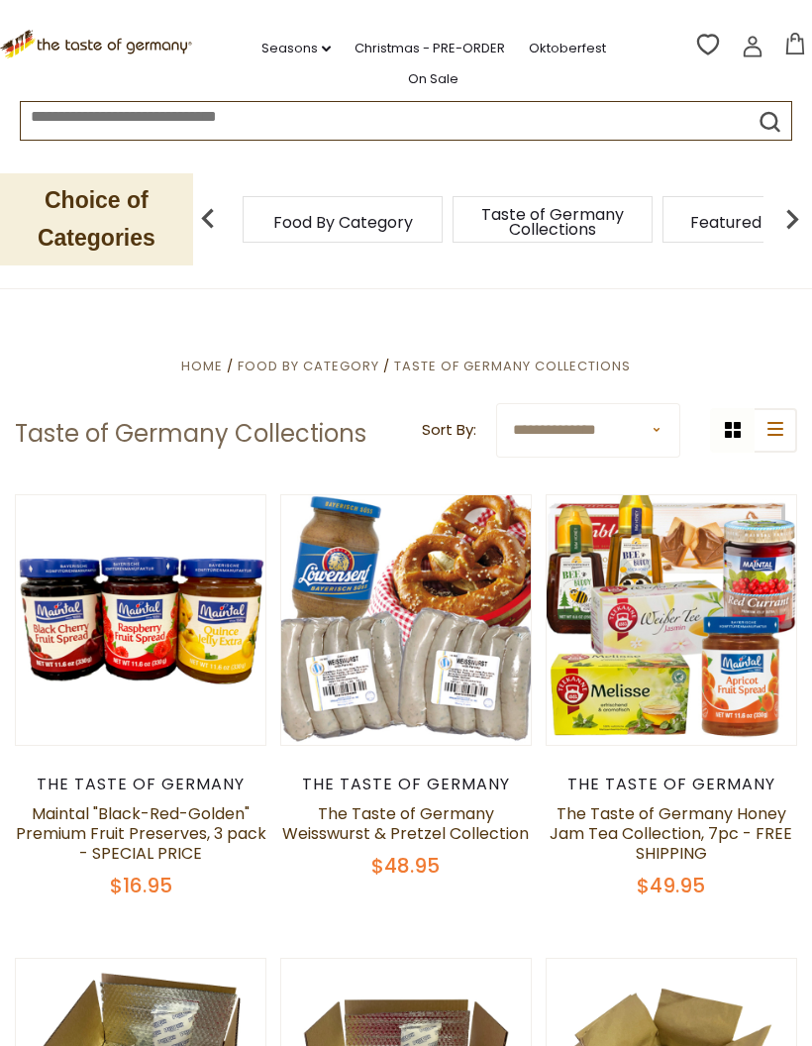  What do you see at coordinates (141, 886) in the screenshot?
I see `span: $16.95` at bounding box center [141, 886].